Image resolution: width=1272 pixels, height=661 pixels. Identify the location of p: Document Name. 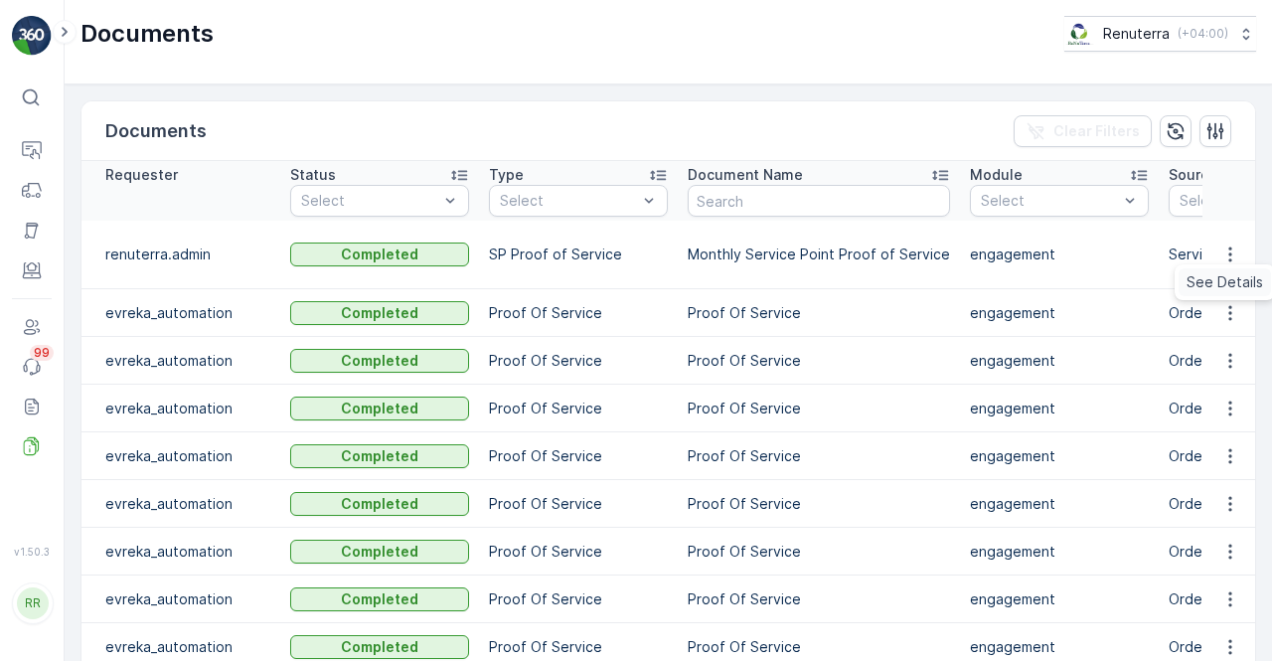
(745, 175).